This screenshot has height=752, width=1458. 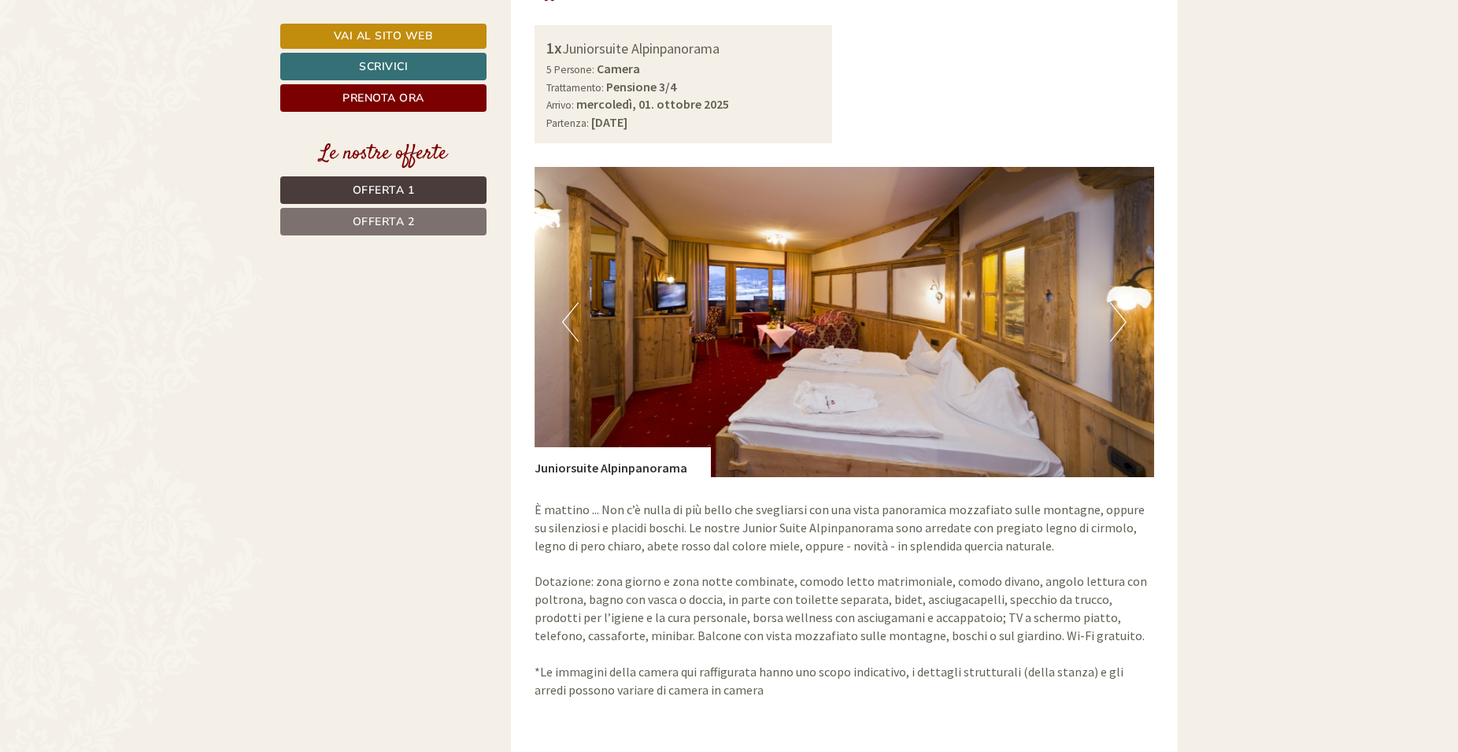 I want to click on span: Offerta 2, so click(x=383, y=221).